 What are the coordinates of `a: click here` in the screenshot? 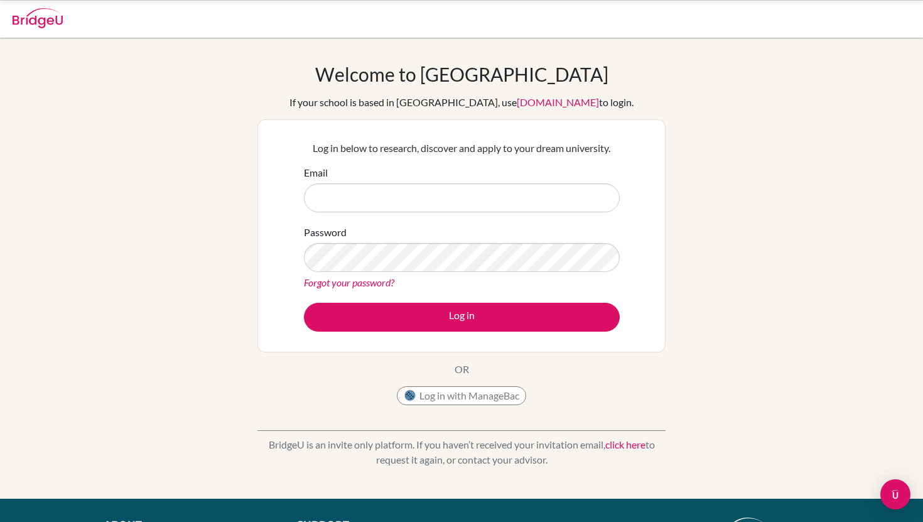 It's located at (625, 444).